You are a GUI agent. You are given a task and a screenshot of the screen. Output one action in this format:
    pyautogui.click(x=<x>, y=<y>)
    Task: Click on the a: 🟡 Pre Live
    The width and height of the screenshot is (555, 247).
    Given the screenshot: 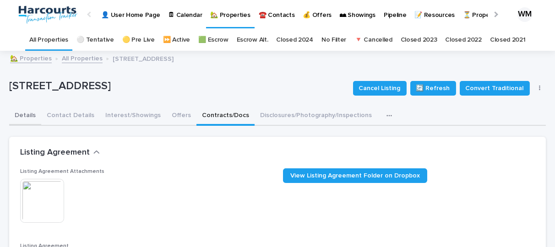 What is the action you would take?
    pyautogui.click(x=138, y=40)
    